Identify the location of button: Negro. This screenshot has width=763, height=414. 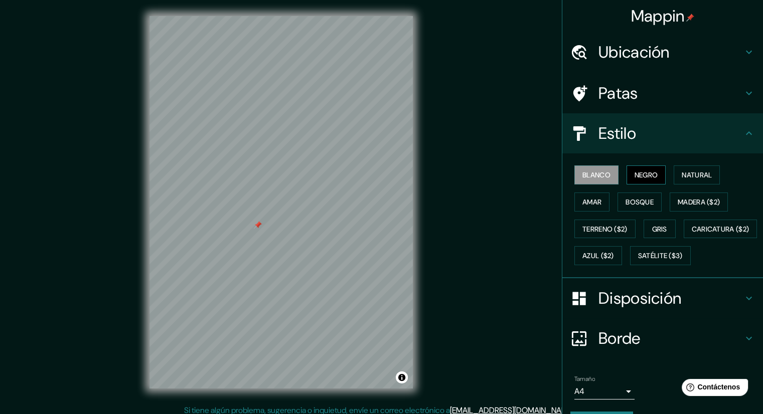
(646, 175).